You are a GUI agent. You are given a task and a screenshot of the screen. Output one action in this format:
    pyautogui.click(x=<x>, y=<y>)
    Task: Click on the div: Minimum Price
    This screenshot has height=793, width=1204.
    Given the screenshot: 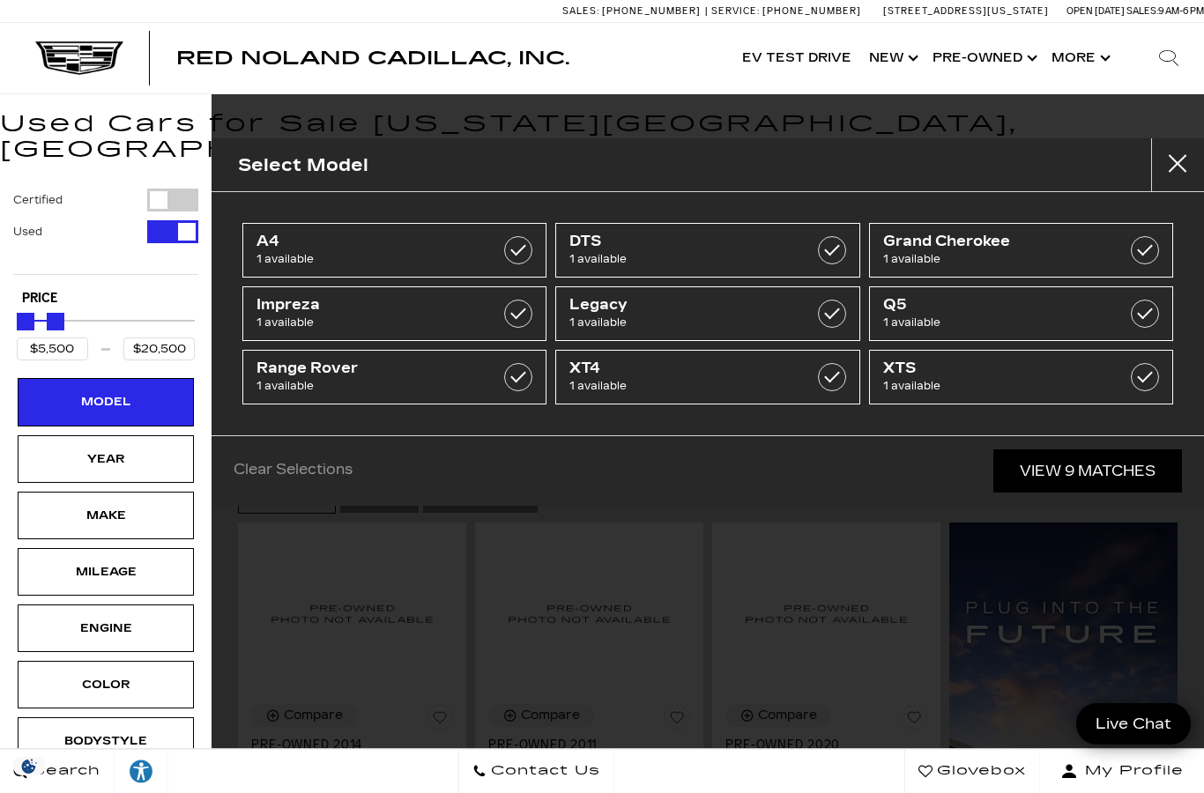 What is the action you would take?
    pyautogui.click(x=26, y=322)
    